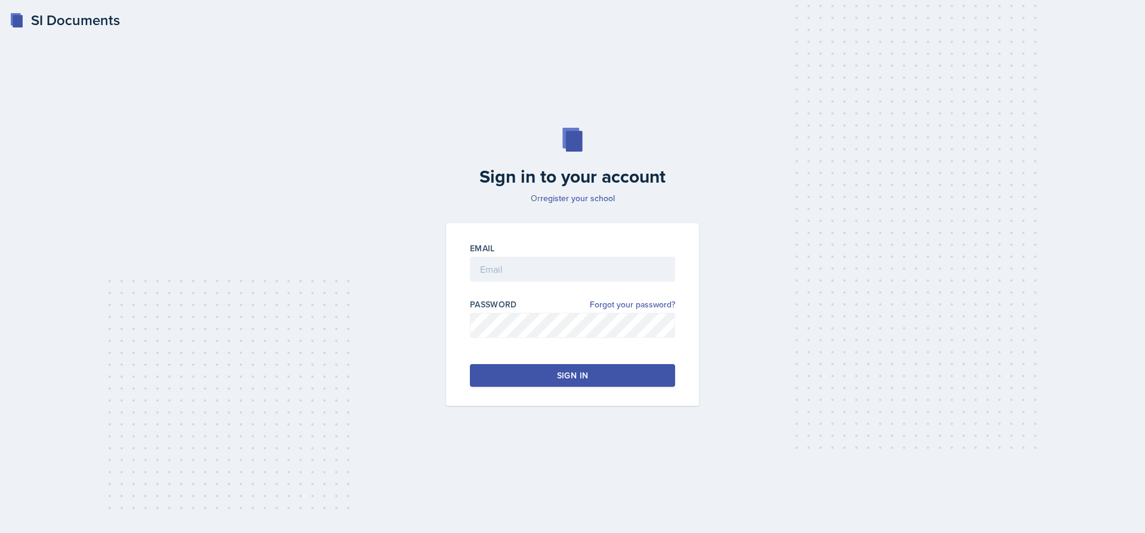 The image size is (1145, 533). I want to click on div: Sign in, so click(573, 375).